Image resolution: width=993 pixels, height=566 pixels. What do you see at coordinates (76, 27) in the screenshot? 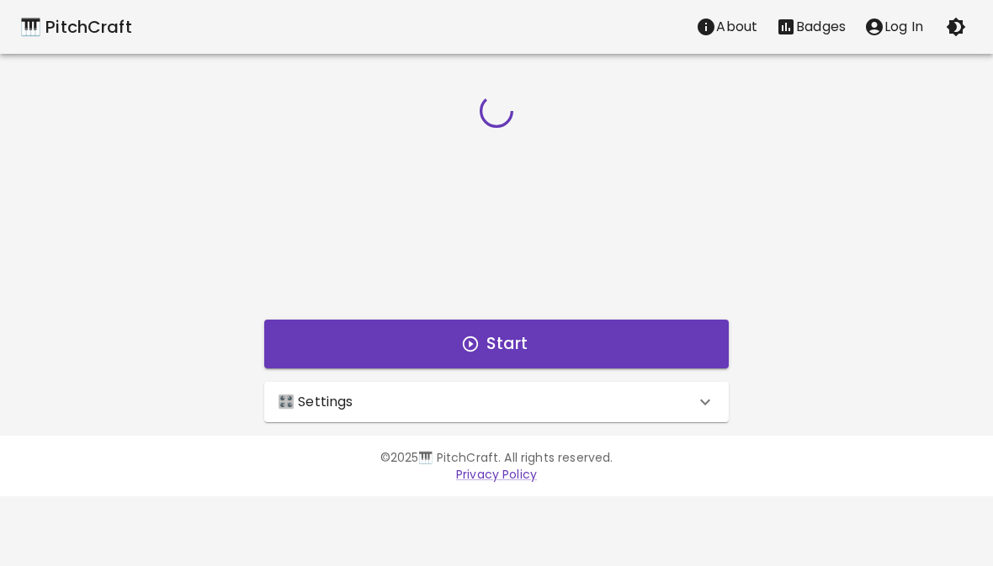
I see `div: 🎹 PitchCraft` at bounding box center [76, 27].